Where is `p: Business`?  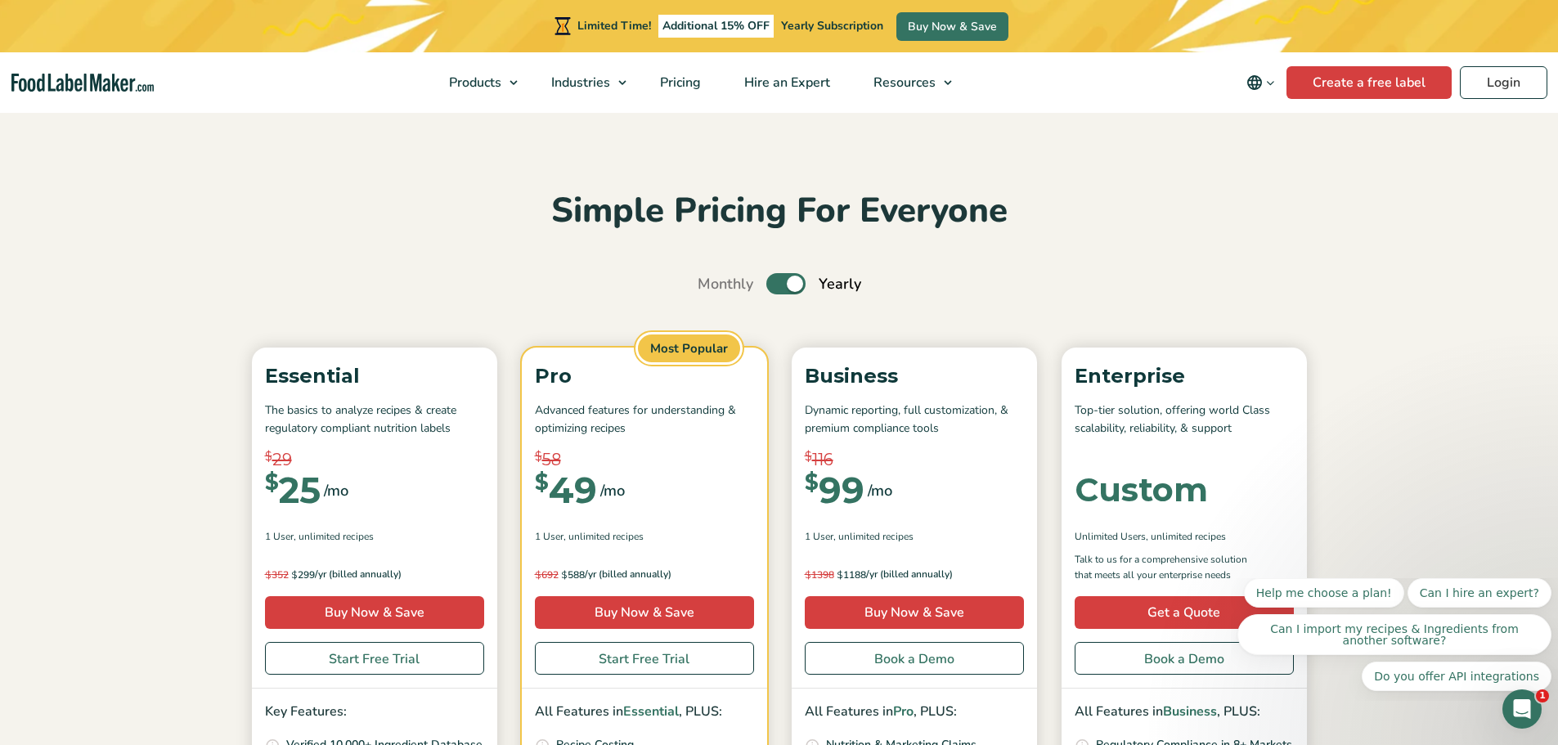
p: Business is located at coordinates (914, 376).